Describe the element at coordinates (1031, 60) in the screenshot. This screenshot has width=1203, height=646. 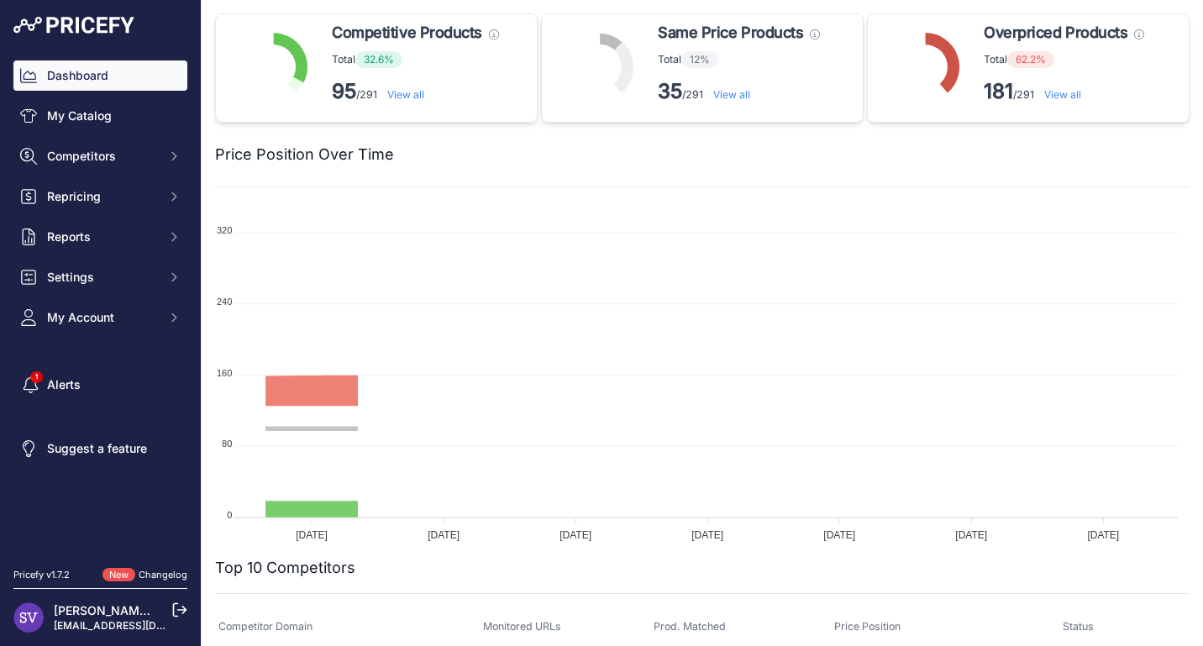
I see `span: 62.2%` at that location.